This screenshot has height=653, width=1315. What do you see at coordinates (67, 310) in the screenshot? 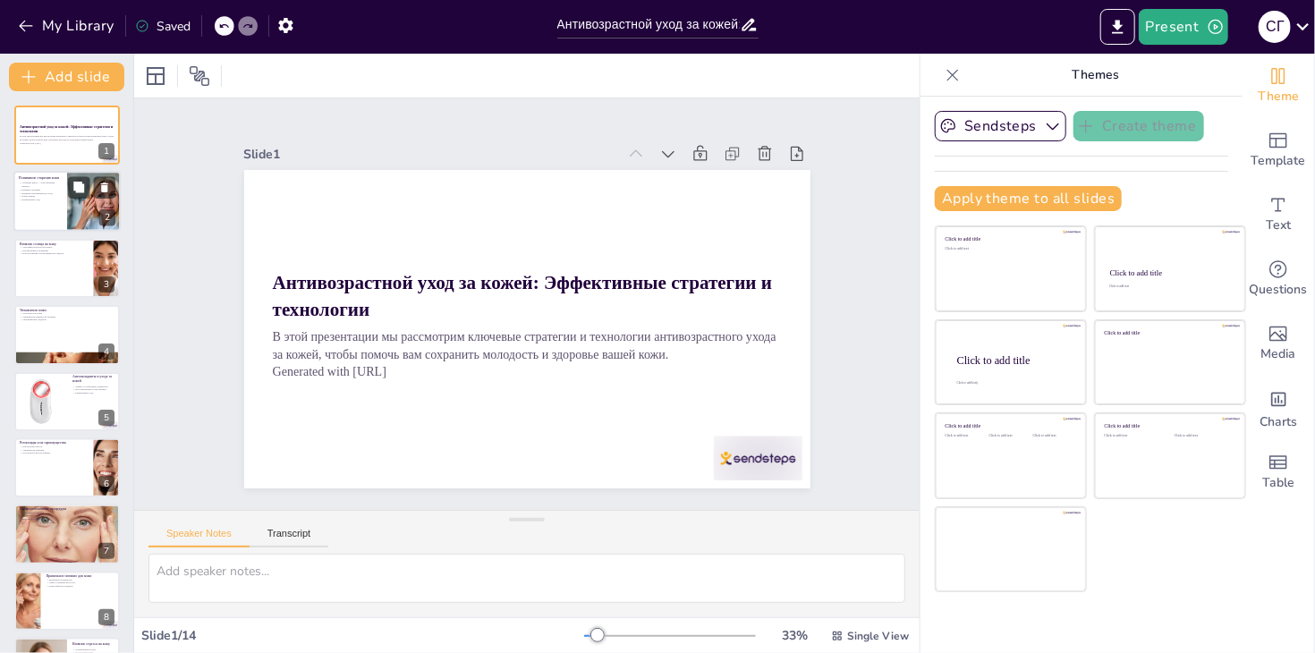
I see `p: Увлажнение кожи` at bounding box center [67, 310].